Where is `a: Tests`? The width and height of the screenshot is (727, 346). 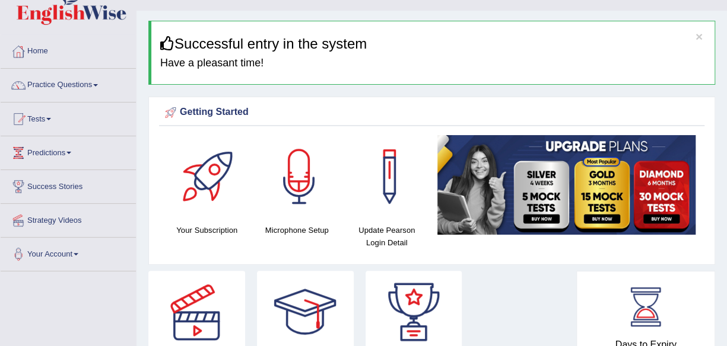
a: Tests is located at coordinates (68, 117).